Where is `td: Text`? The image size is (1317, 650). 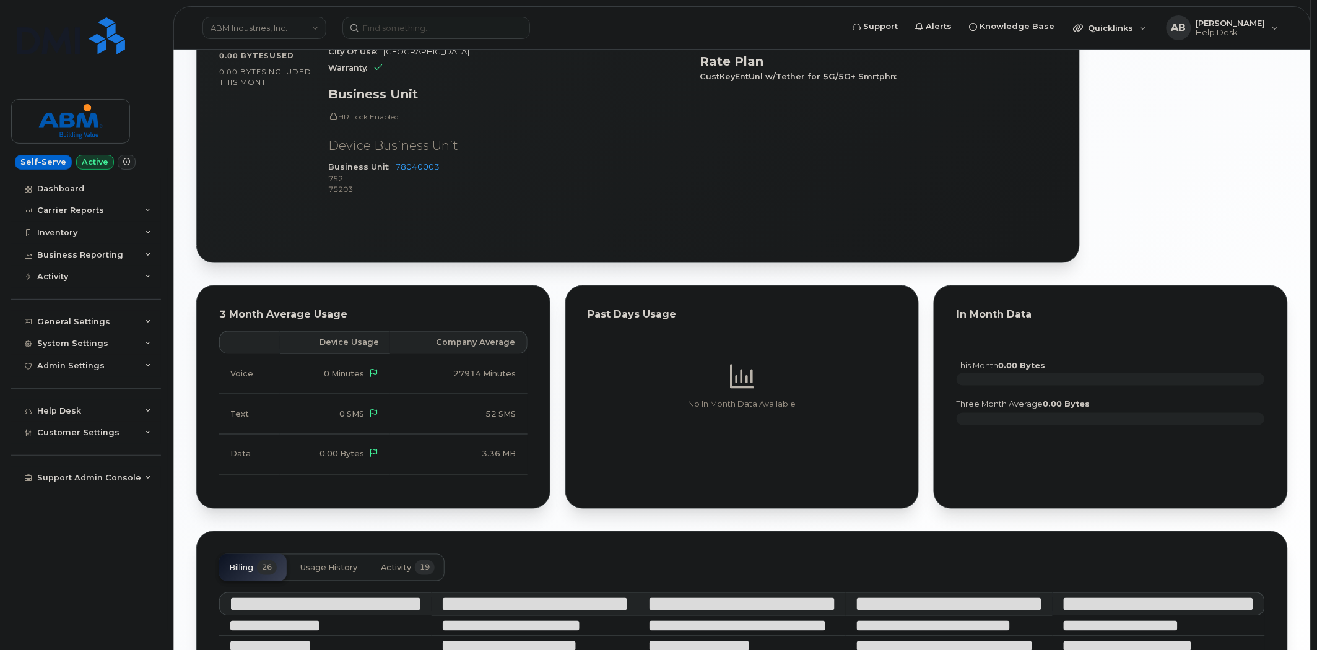
td: Text is located at coordinates (249, 414).